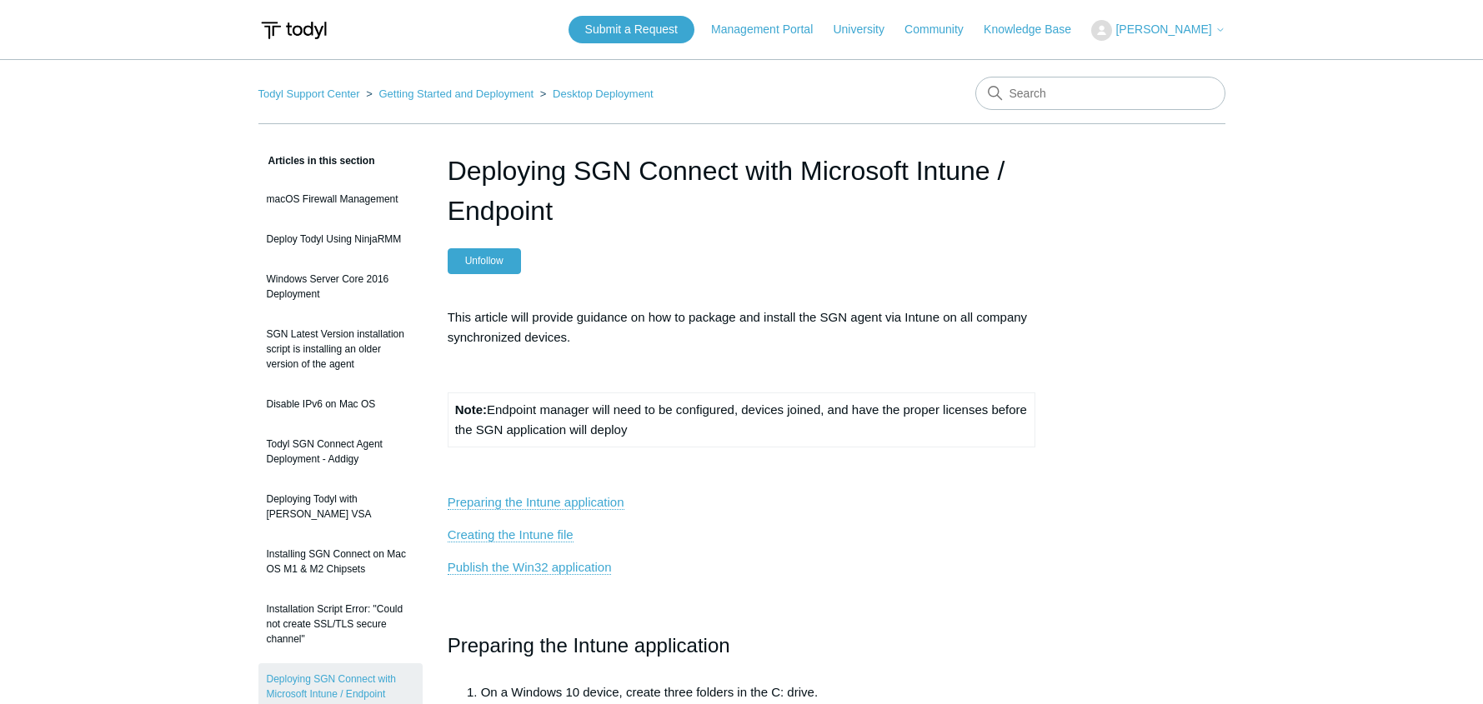 The height and width of the screenshot is (704, 1483). I want to click on li: On a Windows 10 device, create three folders in the C: drive., so click(759, 693).